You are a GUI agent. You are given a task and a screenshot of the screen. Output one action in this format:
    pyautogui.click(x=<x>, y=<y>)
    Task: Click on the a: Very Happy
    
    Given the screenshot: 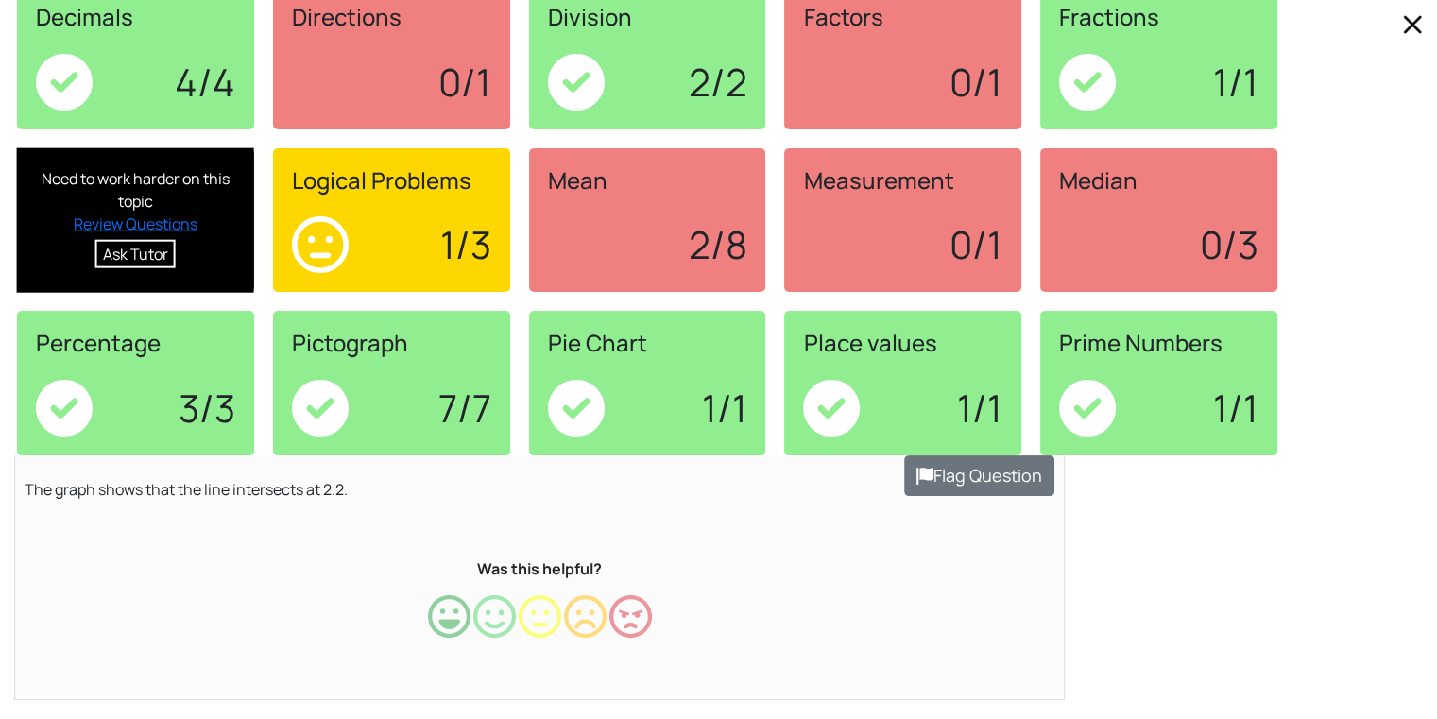 What is the action you would take?
    pyautogui.click(x=449, y=627)
    